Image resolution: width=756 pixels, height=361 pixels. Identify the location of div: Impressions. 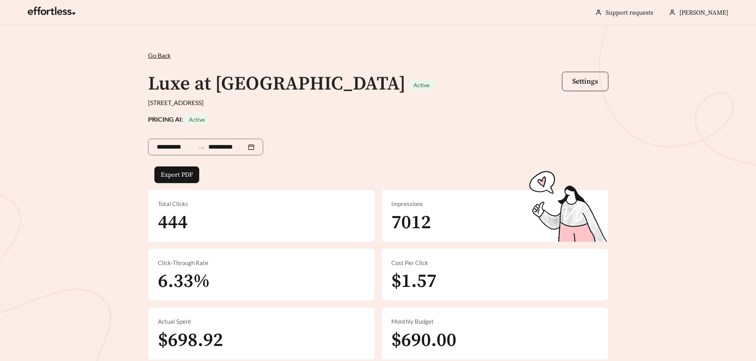
(495, 204).